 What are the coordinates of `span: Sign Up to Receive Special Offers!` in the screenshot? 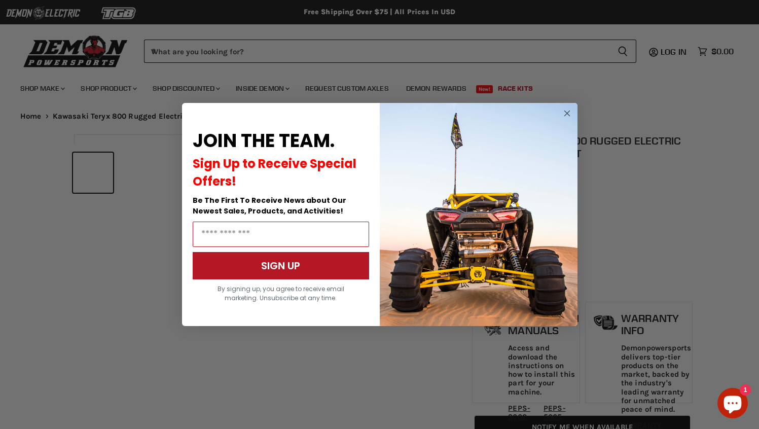 It's located at (274, 172).